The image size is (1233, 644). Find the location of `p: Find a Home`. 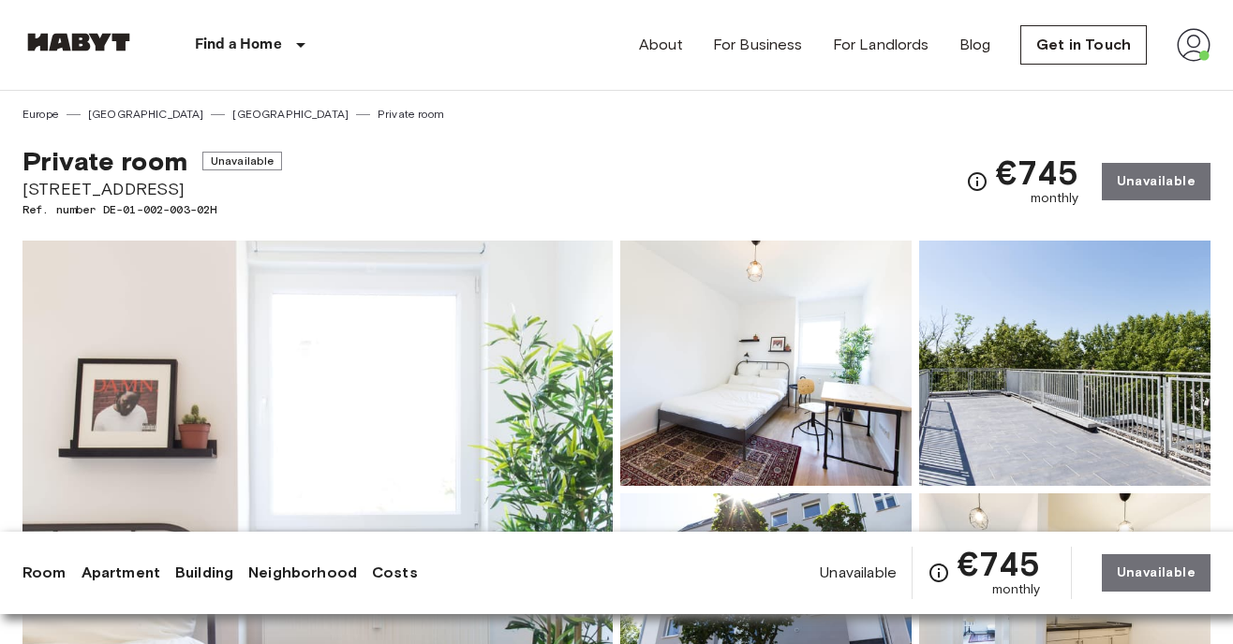

p: Find a Home is located at coordinates (238, 45).